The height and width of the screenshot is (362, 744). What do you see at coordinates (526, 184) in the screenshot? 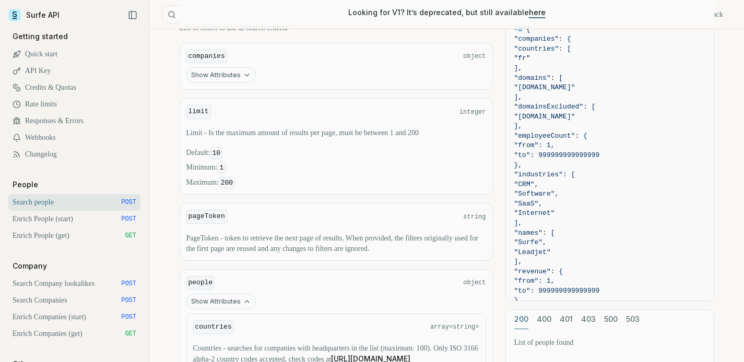
I see `span: "CRM",` at bounding box center [526, 184].